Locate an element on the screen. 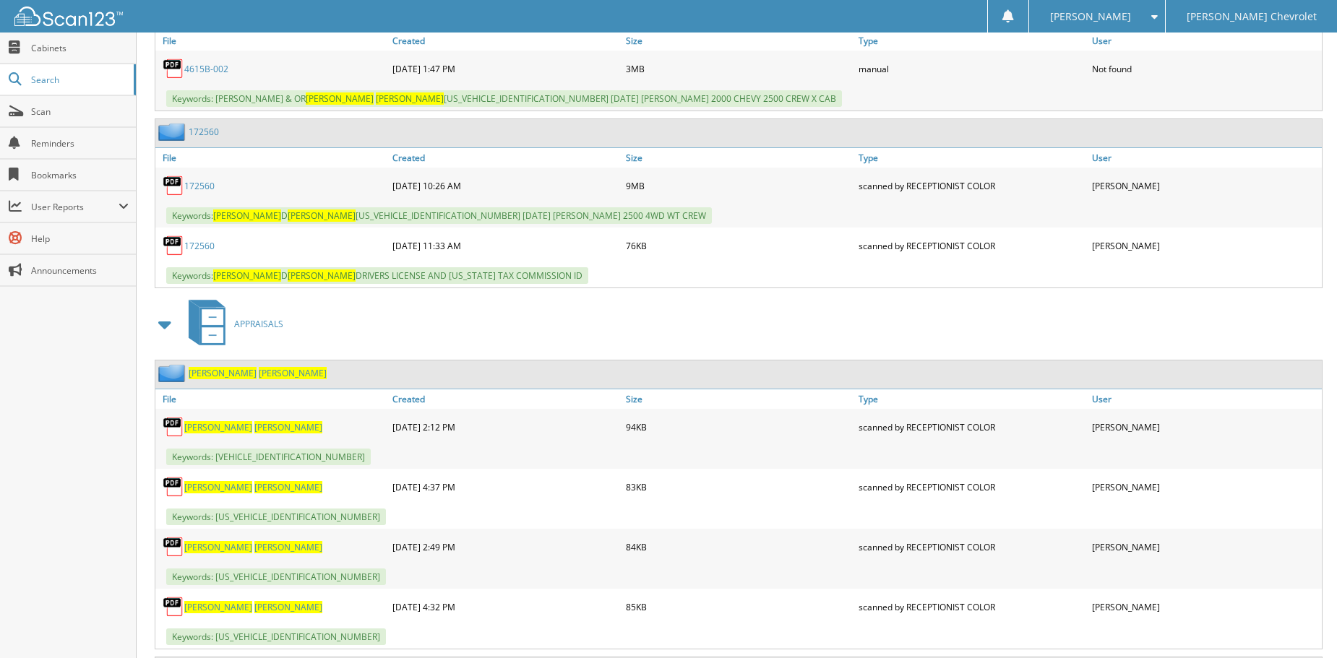 The width and height of the screenshot is (1337, 658). span: Announcements is located at coordinates (80, 270).